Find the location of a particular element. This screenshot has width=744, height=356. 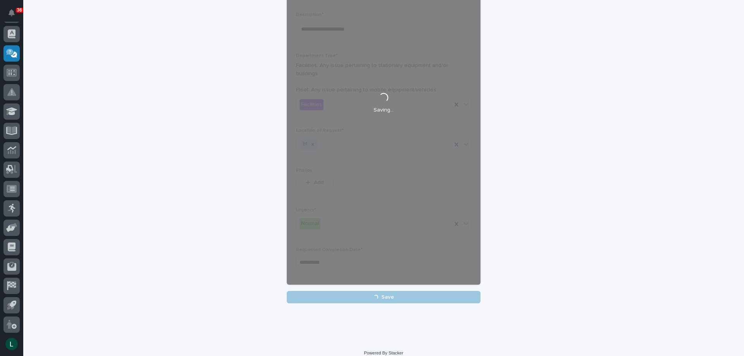

button: Notifications is located at coordinates (12, 13).